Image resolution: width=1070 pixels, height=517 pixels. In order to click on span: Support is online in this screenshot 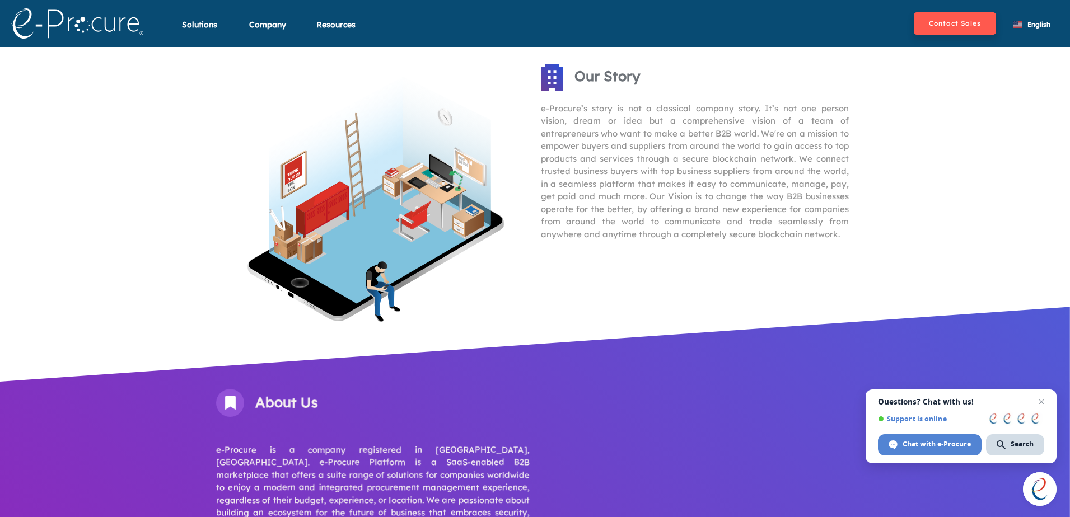, I will do `click(929, 419)`.